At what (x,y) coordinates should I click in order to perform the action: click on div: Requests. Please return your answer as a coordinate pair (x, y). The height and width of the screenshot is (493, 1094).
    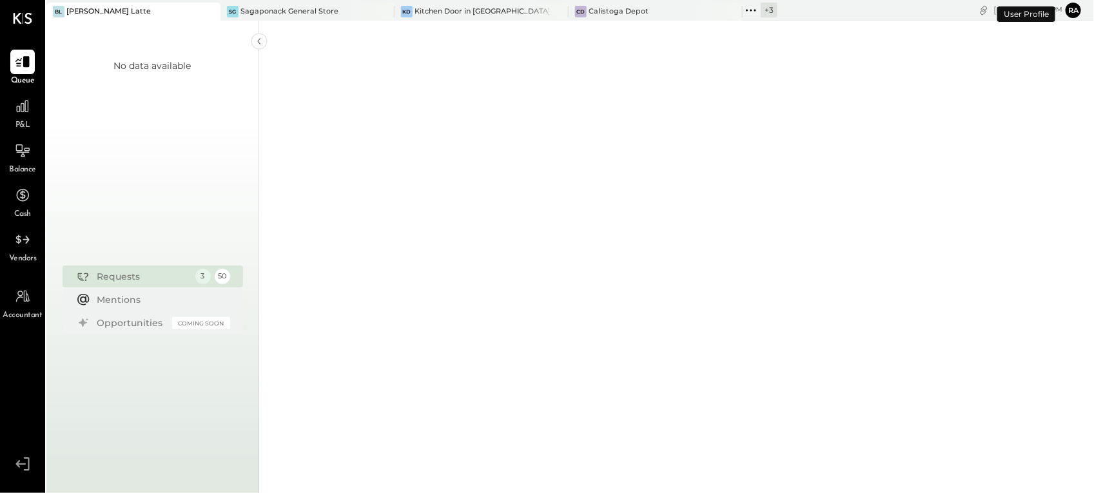
    Looking at the image, I should click on (143, 277).